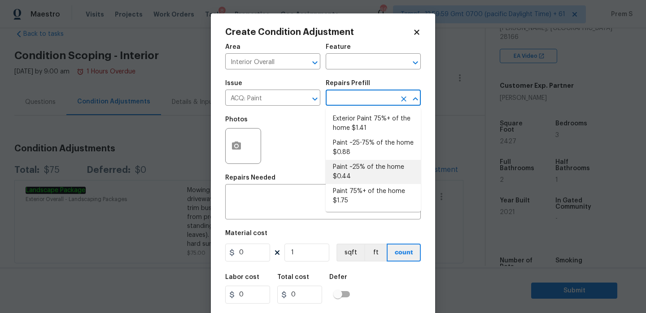  Describe the element at coordinates (350, 253) in the screenshot. I see `button: sqft` at that location.